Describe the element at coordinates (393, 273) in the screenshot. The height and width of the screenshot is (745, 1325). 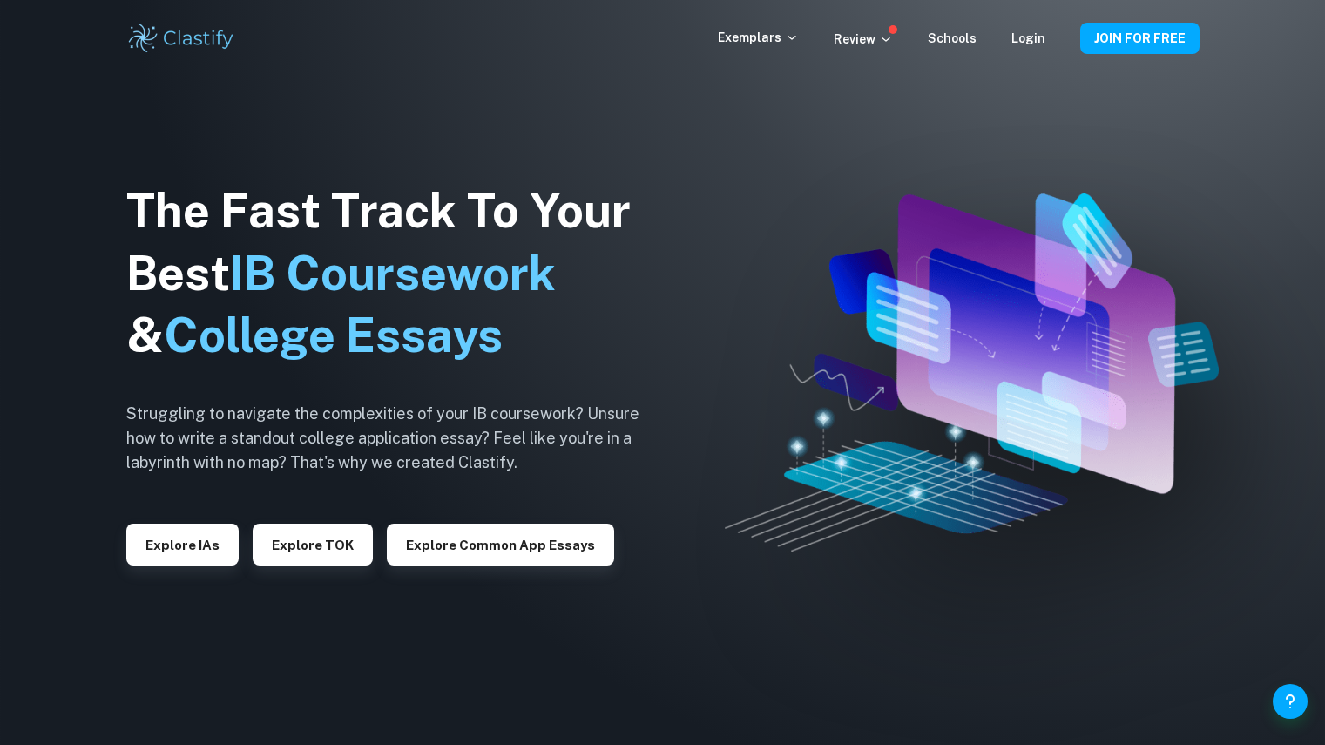
I see `span: IB Coursework` at that location.